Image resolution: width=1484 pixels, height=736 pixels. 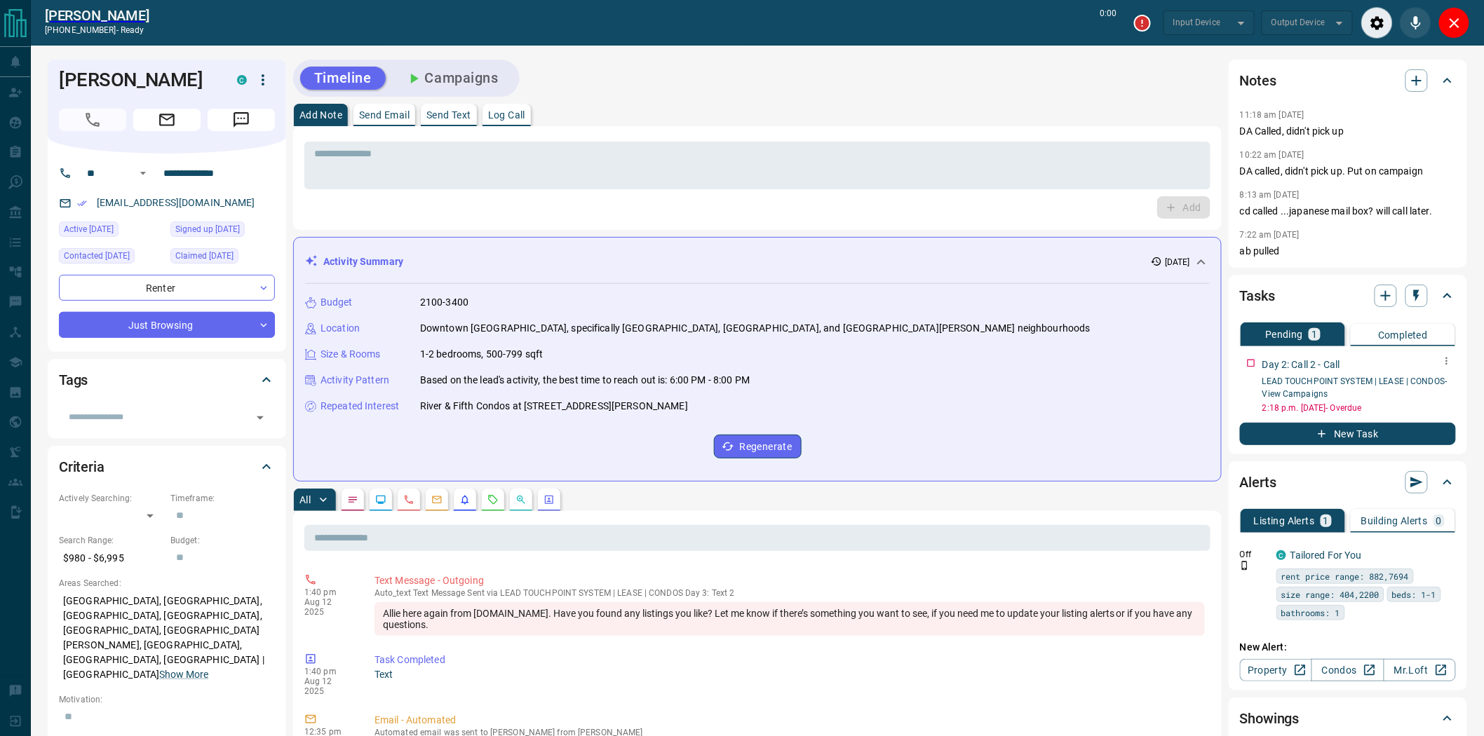 What do you see at coordinates (360, 406) in the screenshot?
I see `p: Repeated Interest` at bounding box center [360, 406].